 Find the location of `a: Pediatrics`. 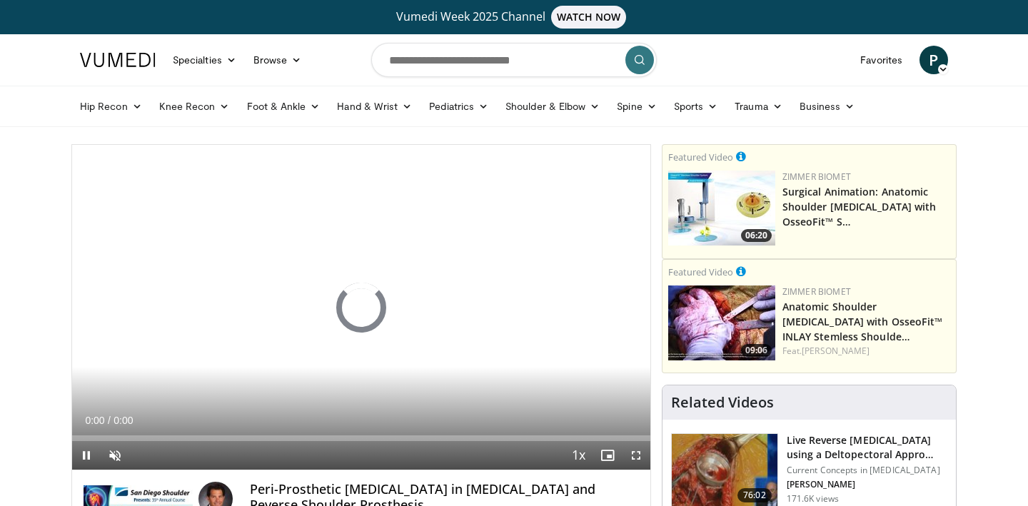

a: Pediatrics is located at coordinates (458, 106).